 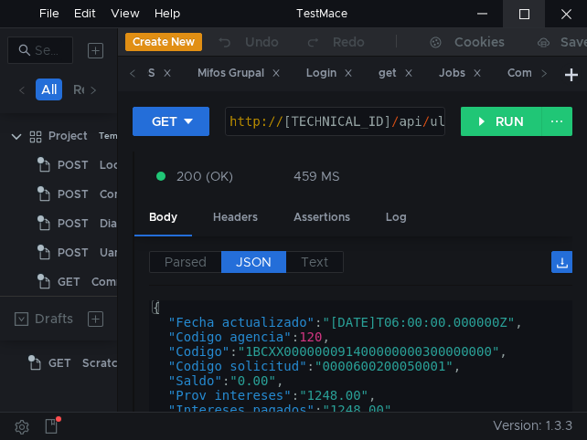 I want to click on div: Cookies, so click(x=479, y=42).